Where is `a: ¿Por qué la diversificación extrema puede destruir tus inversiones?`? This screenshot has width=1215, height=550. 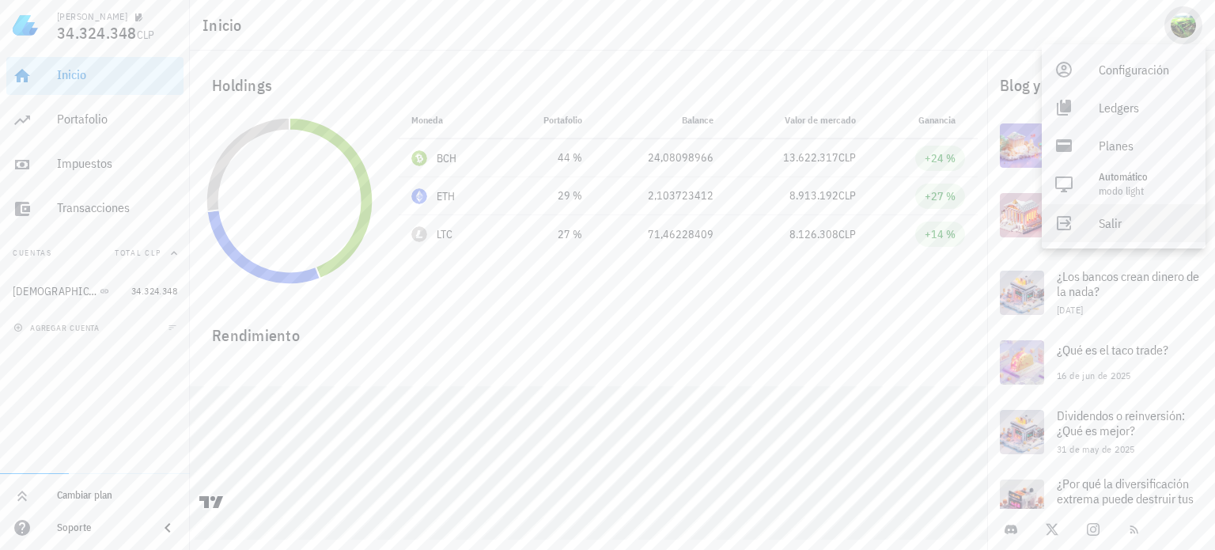
a: ¿Por qué la diversificación extrema puede destruir tus inversiones? is located at coordinates (1101, 506).